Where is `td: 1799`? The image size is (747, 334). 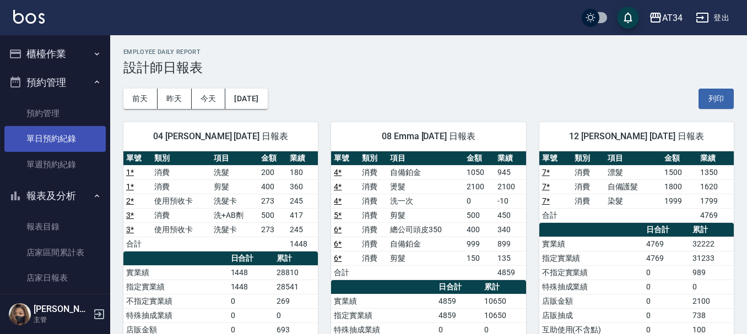
td: 1799 is located at coordinates (716, 201).